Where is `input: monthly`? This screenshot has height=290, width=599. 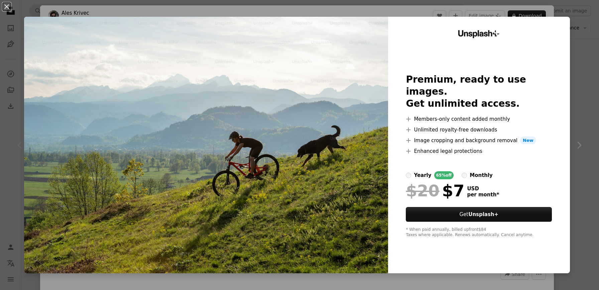
input: monthly is located at coordinates (464, 175).